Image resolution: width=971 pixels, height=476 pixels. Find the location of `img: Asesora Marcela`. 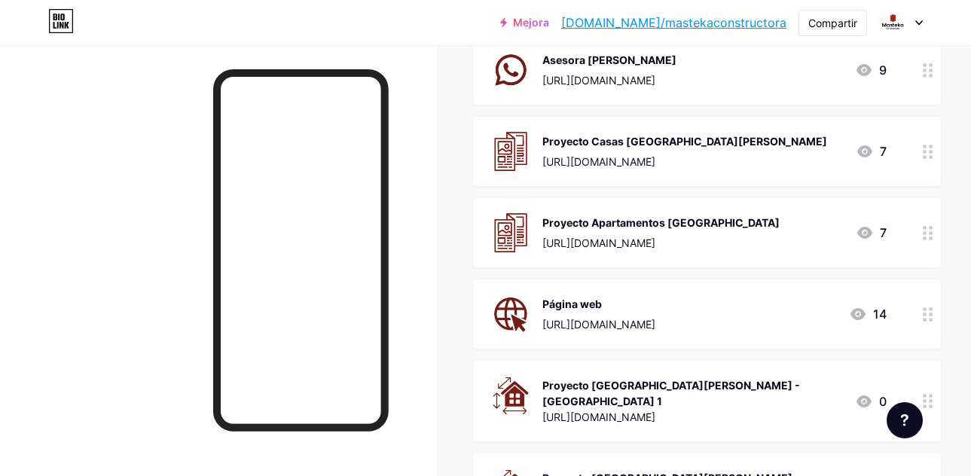

img: Asesora Marcela is located at coordinates (511, 70).